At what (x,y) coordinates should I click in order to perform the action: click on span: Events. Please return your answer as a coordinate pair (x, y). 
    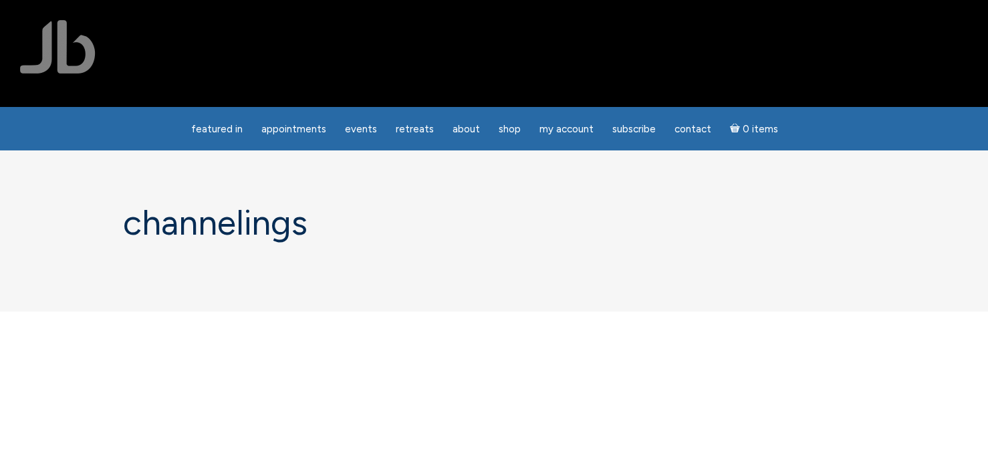
    Looking at the image, I should click on (361, 129).